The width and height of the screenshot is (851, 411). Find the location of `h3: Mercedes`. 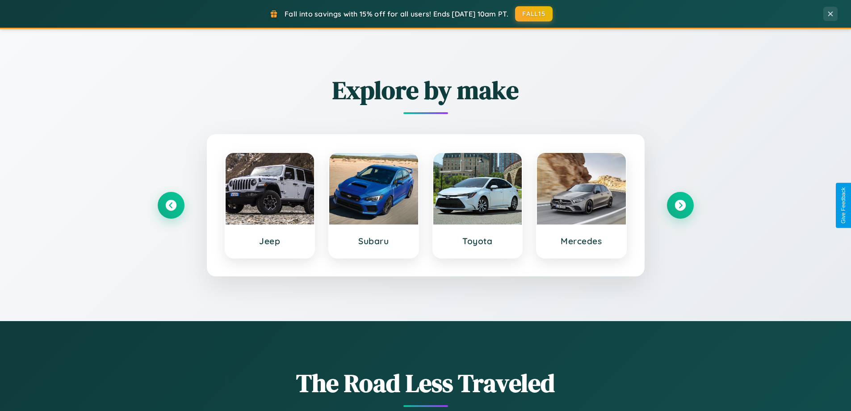

h3: Mercedes is located at coordinates (581, 241).